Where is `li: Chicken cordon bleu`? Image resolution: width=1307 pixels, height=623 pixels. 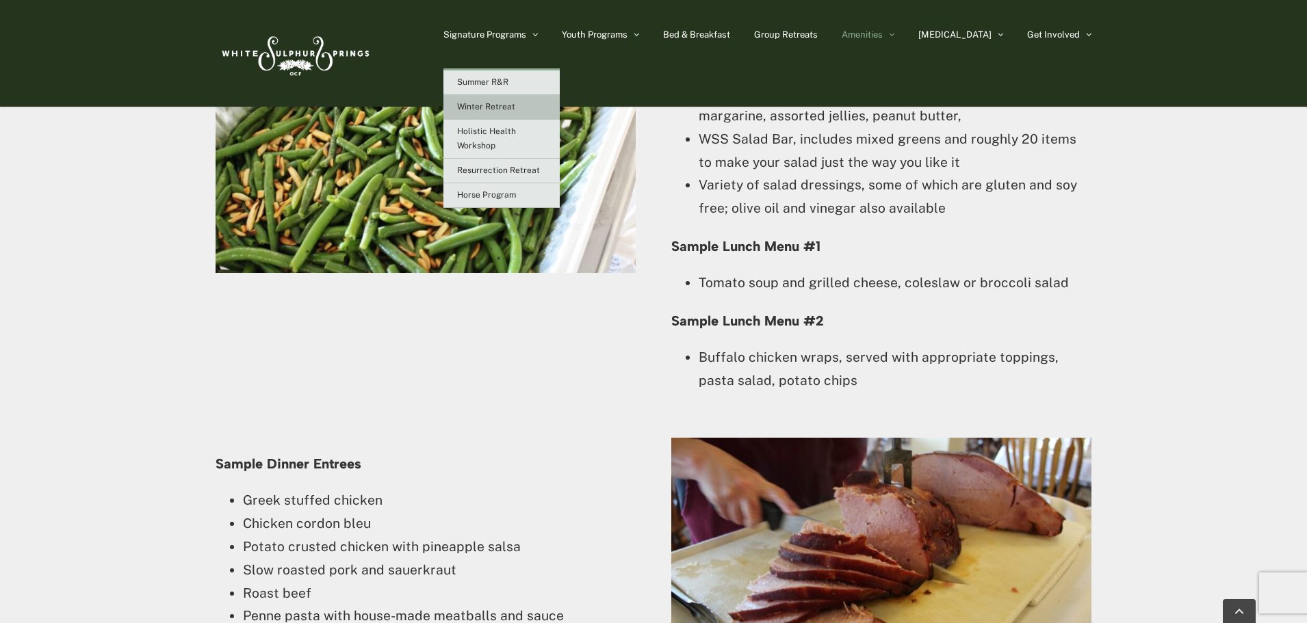
li: Chicken cordon bleu is located at coordinates (439, 524).